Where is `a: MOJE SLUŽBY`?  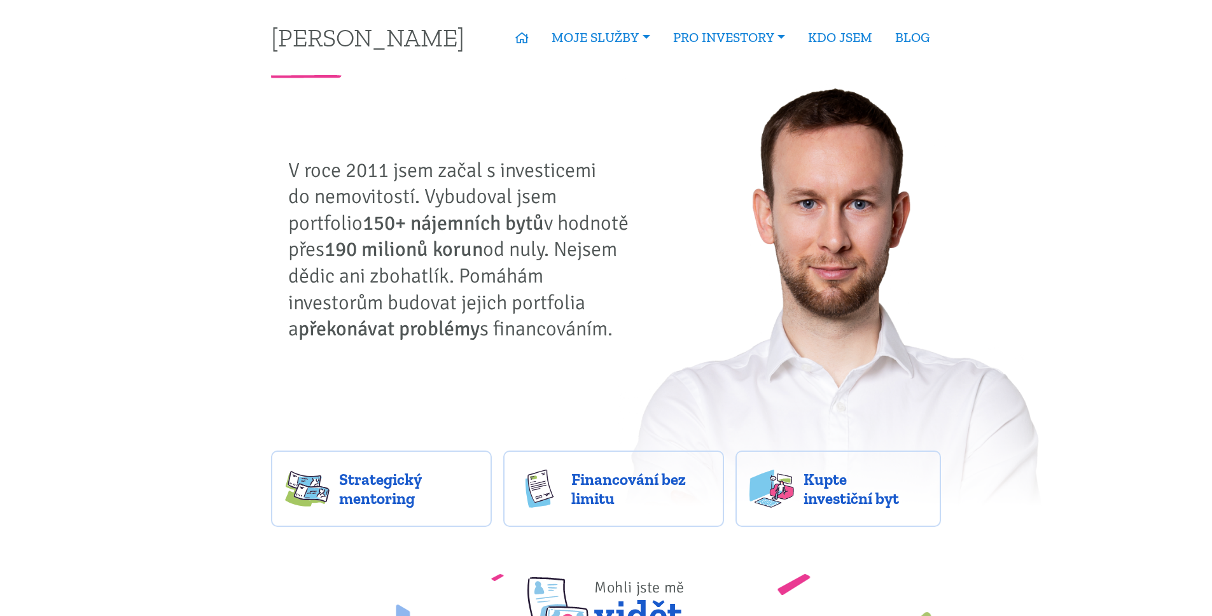
a: MOJE SLUŽBY is located at coordinates (601, 38).